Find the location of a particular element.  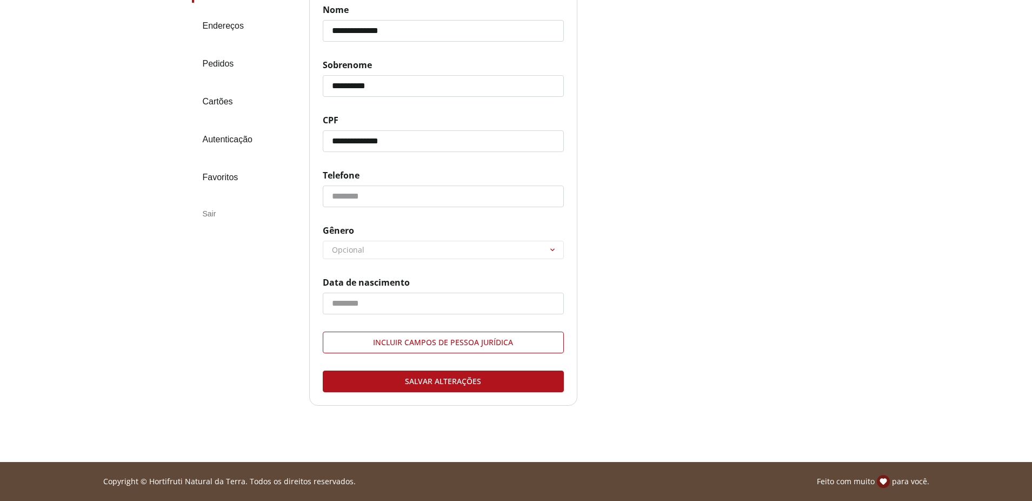

span: CPF is located at coordinates (443, 120).